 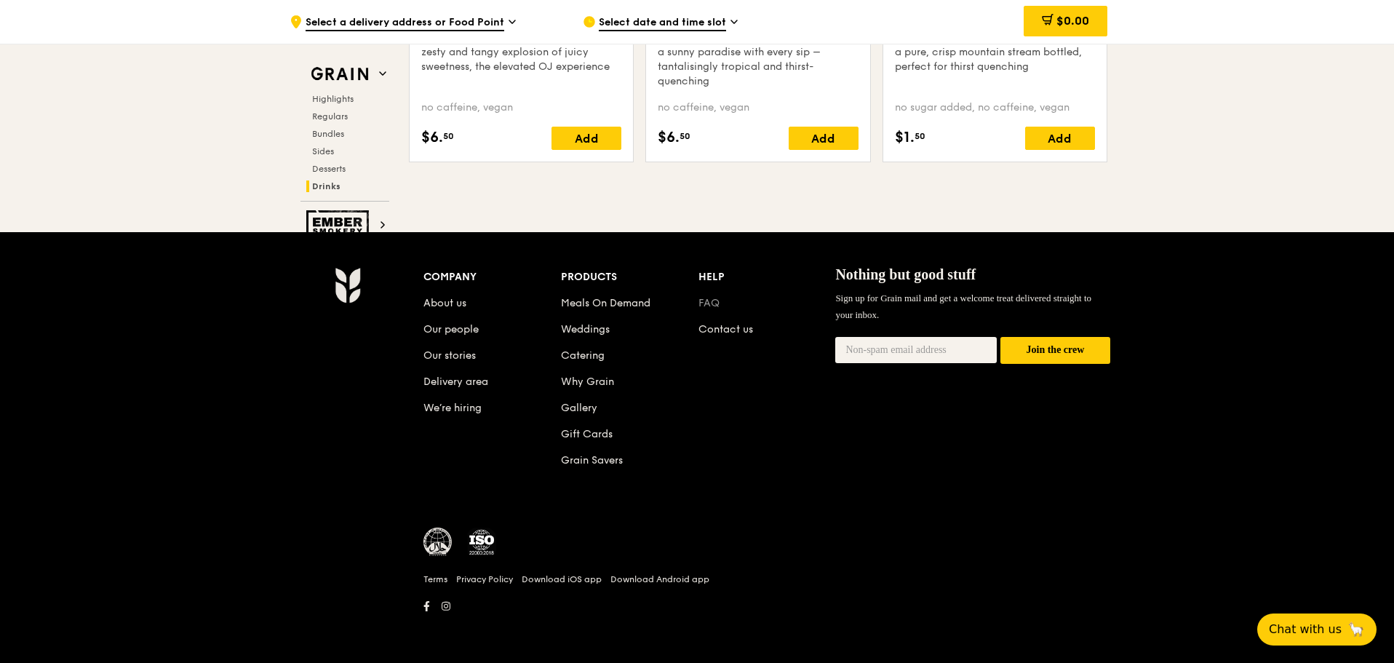 I want to click on a: Catering, so click(x=583, y=355).